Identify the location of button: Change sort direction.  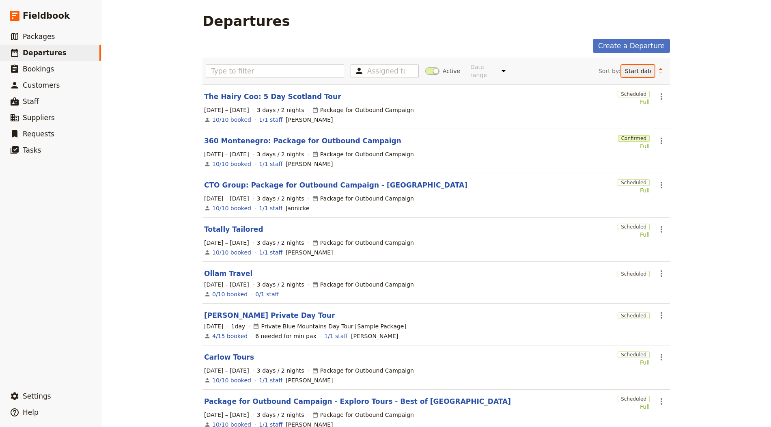
(661, 71).